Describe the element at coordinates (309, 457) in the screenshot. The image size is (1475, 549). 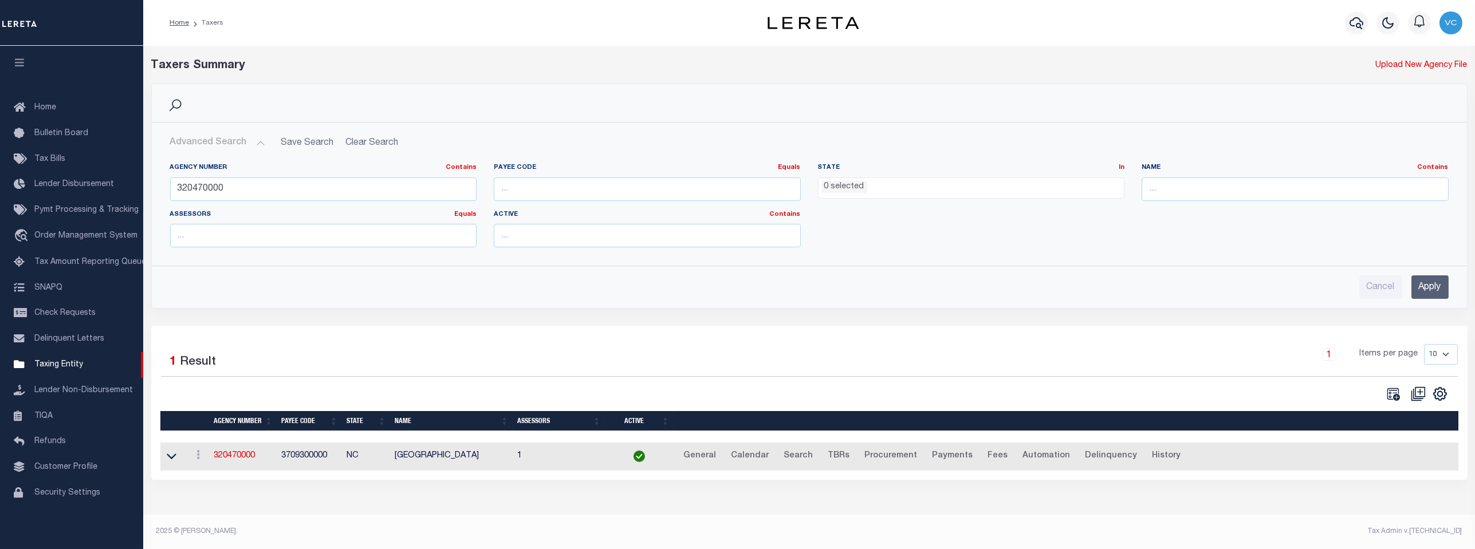
I see `td: 3709300000` at that location.